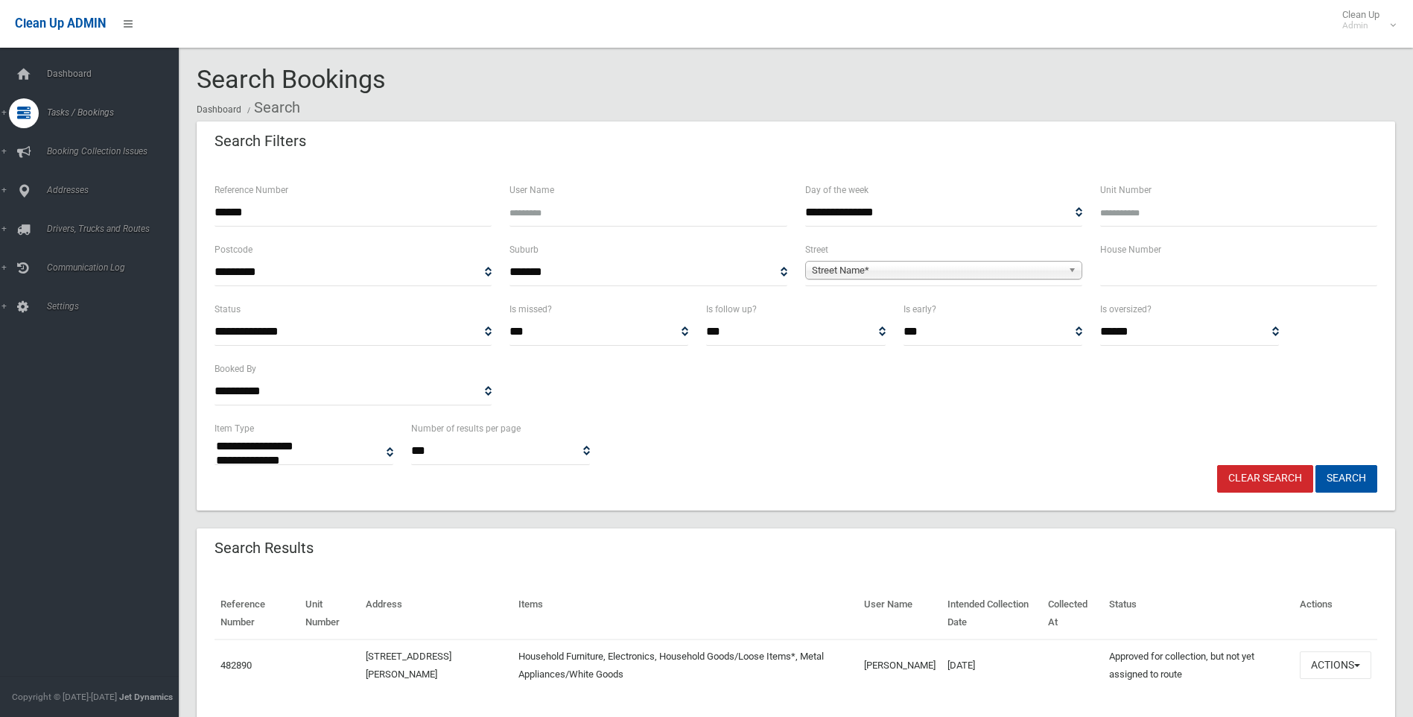  I want to click on span: Settings, so click(116, 306).